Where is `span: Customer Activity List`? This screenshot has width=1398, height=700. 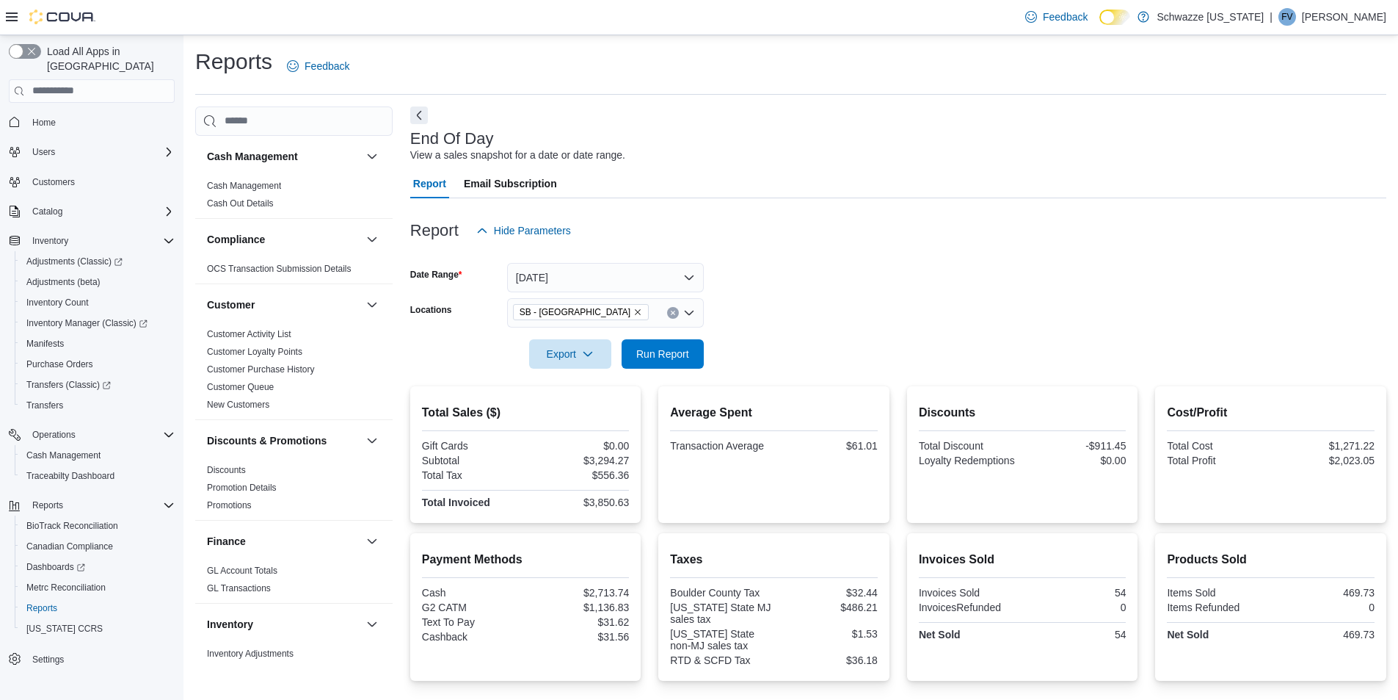 span: Customer Activity List is located at coordinates (249, 334).